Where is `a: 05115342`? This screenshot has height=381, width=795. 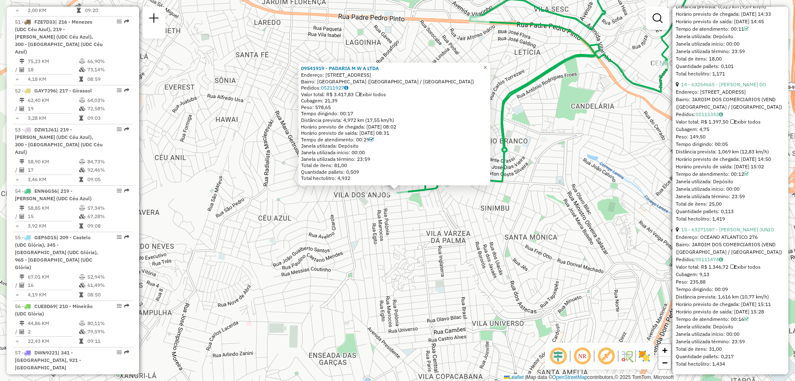 a: 05115342 is located at coordinates (710, 114).